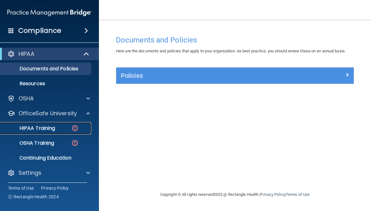 Image resolution: width=371 pixels, height=211 pixels. What do you see at coordinates (235, 40) in the screenshot?
I see `h4: Documents and Policies` at bounding box center [235, 40].